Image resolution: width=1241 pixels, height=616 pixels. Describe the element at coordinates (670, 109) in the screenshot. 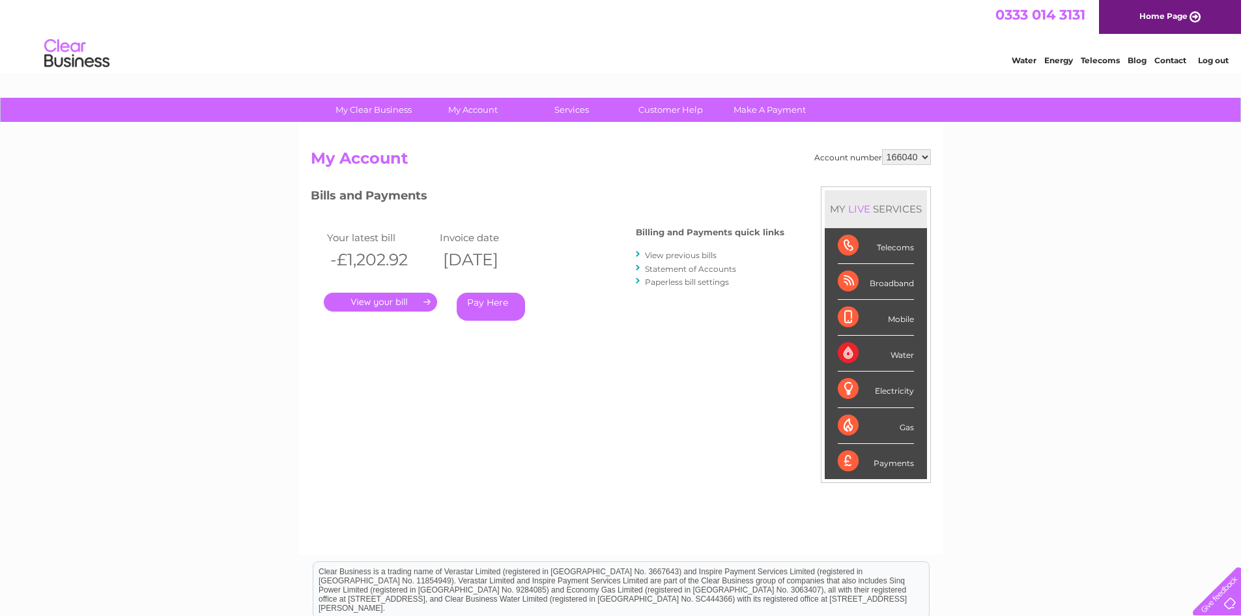

I see `a: Customer Help` at that location.